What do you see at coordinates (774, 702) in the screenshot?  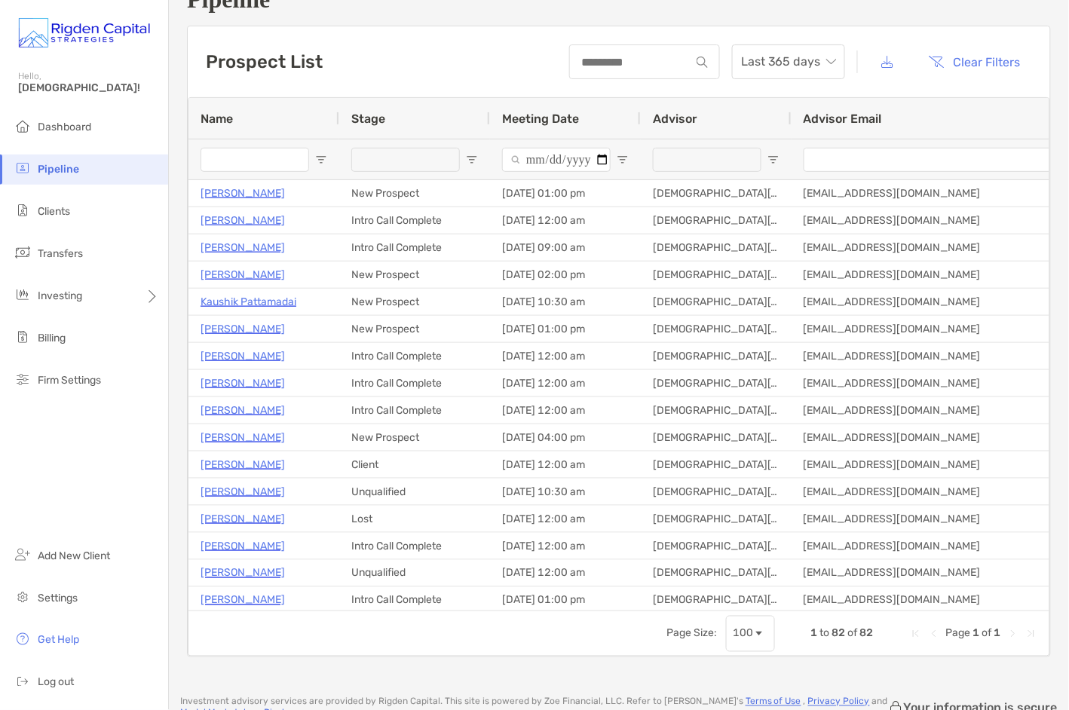 I see `a: Terms of Use` at bounding box center [774, 702].